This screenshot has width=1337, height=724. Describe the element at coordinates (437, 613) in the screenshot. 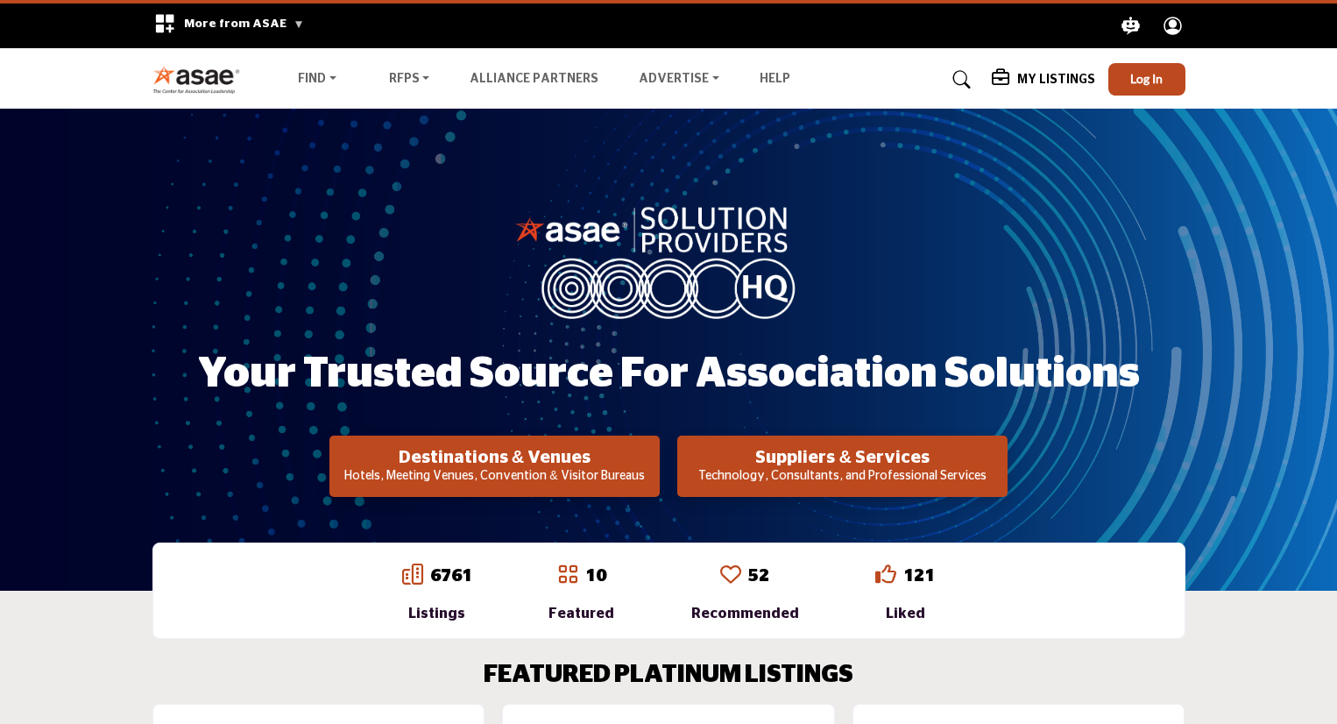

I see `div: Listings` at that location.